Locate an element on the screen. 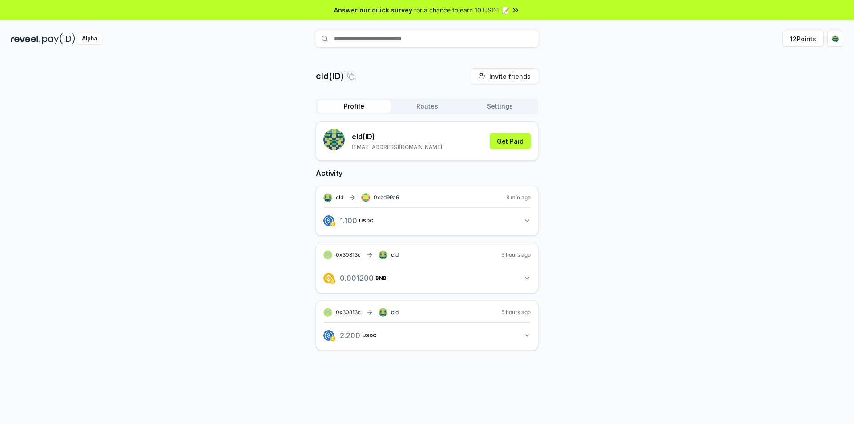 The image size is (854, 424). button: Profile is located at coordinates (354, 106).